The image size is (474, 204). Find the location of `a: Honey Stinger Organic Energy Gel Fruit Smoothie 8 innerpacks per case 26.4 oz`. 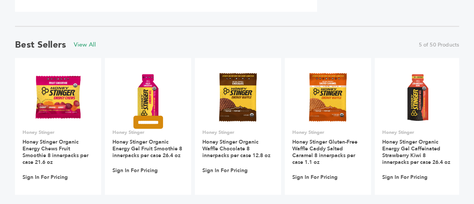

a: Honey Stinger Organic Energy Gel Fruit Smoothie 8 innerpacks per case 26.4 oz is located at coordinates (147, 148).